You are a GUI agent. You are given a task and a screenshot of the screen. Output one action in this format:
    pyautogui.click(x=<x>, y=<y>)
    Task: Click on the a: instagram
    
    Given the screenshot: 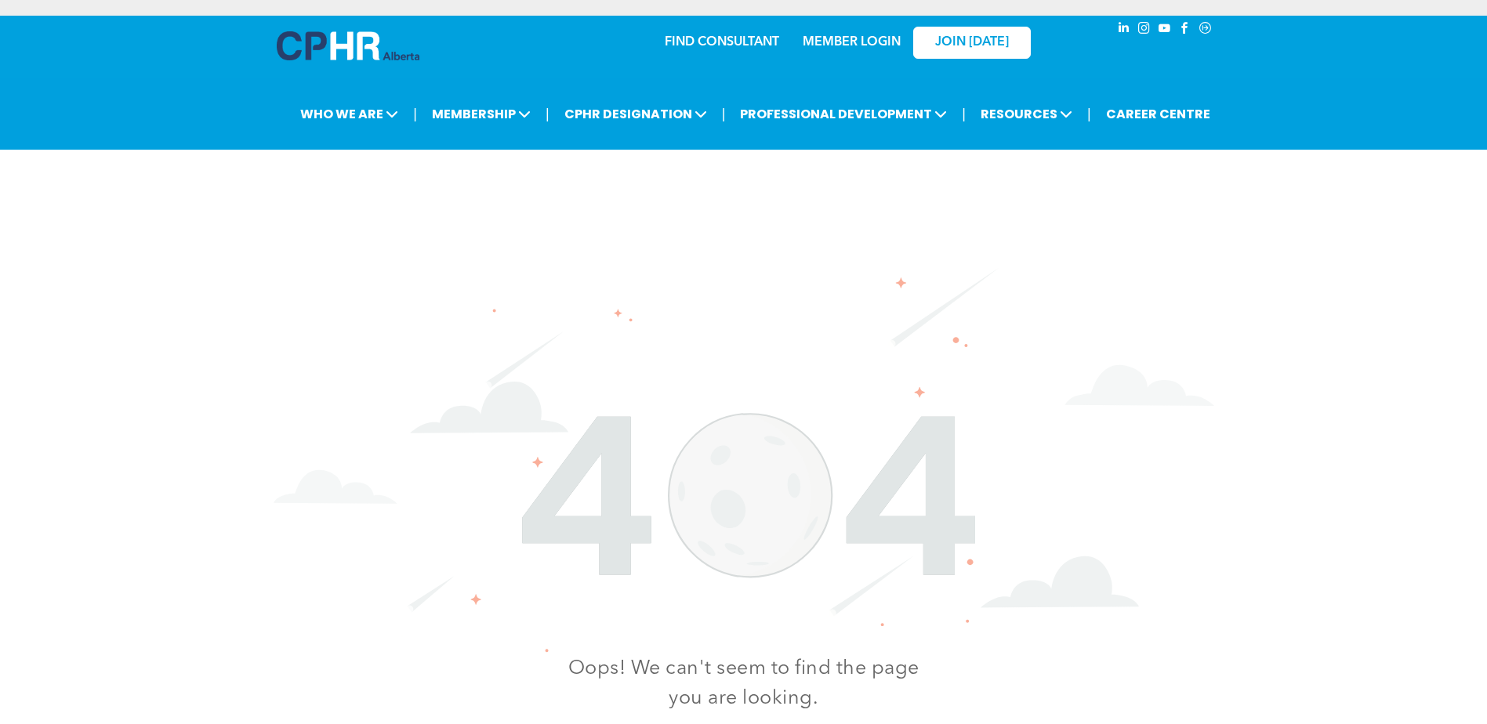 What is the action you would take?
    pyautogui.click(x=1144, y=30)
    